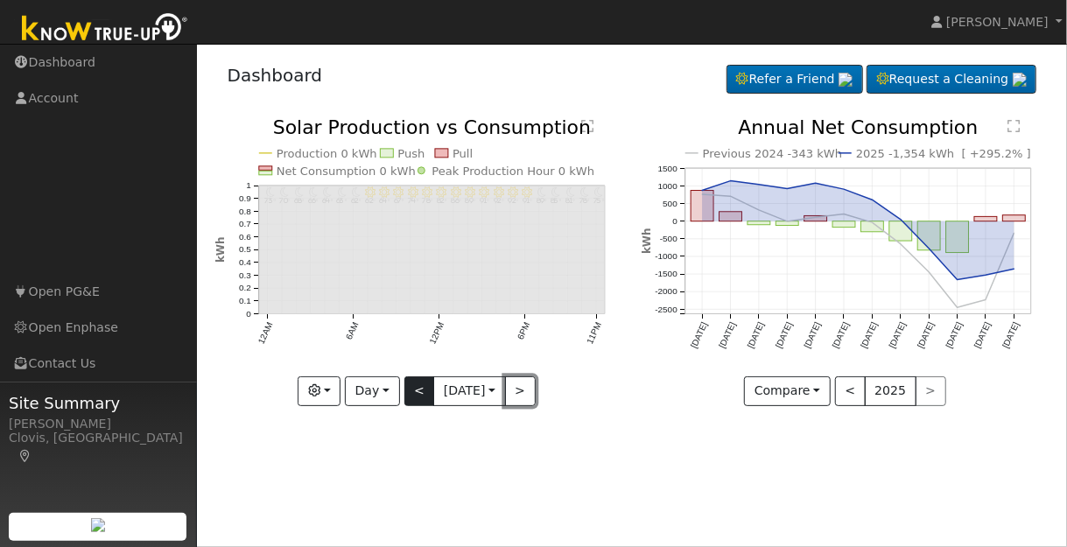 The width and height of the screenshot is (1067, 547). Describe the element at coordinates (666, 257) in the screenshot. I see `text: -1000` at that location.